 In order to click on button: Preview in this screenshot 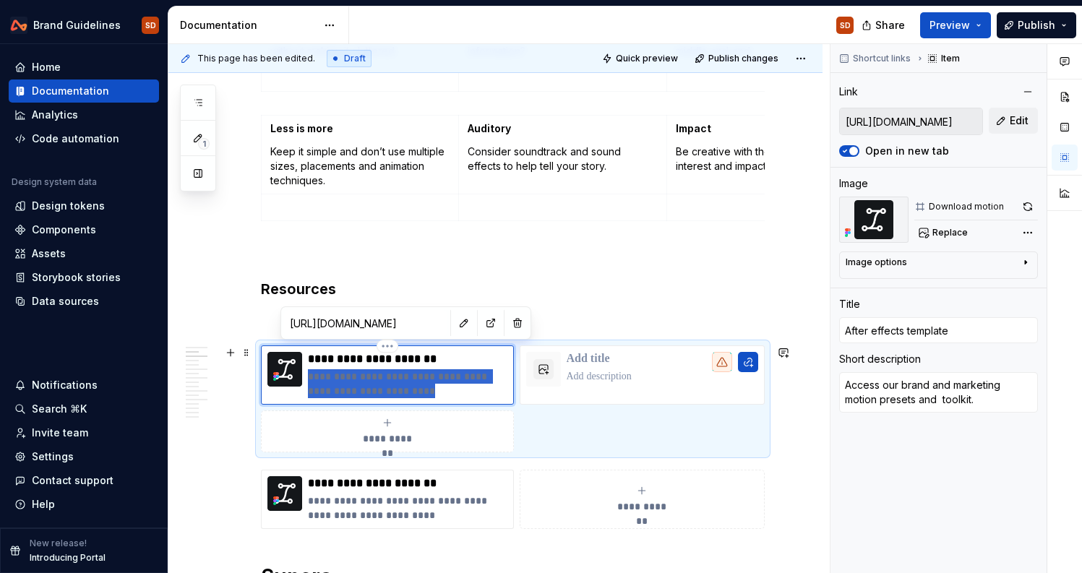, I will do `click(956, 25)`.